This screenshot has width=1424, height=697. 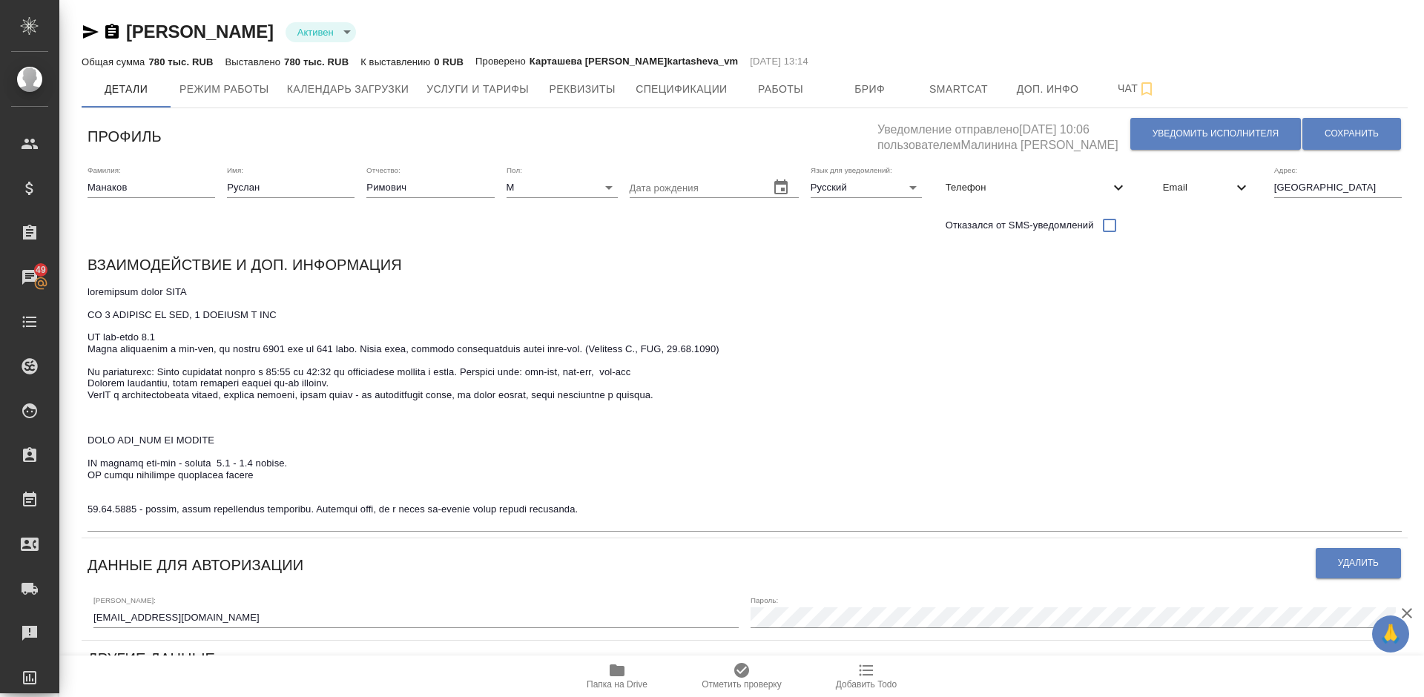 I want to click on p: 0 RUB, so click(x=449, y=62).